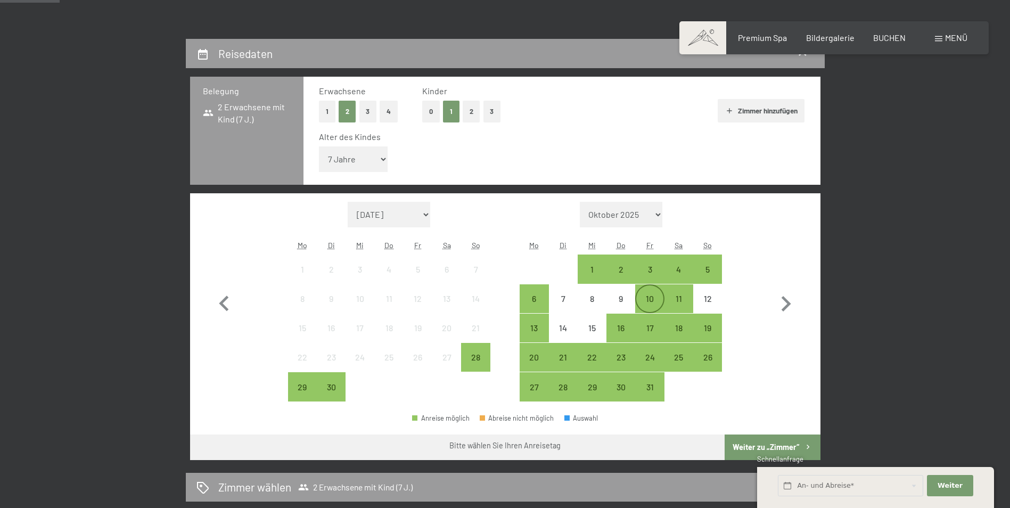 Image resolution: width=1010 pixels, height=508 pixels. I want to click on abbr: Mittwoch, so click(360, 245).